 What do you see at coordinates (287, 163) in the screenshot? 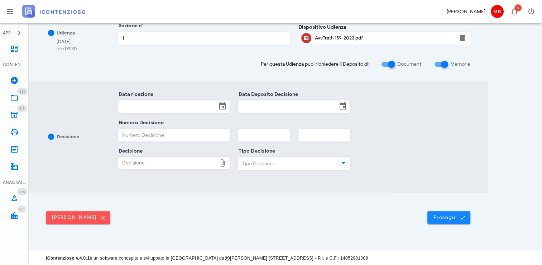
I see `input: Tipo Decisione` at bounding box center [287, 163].